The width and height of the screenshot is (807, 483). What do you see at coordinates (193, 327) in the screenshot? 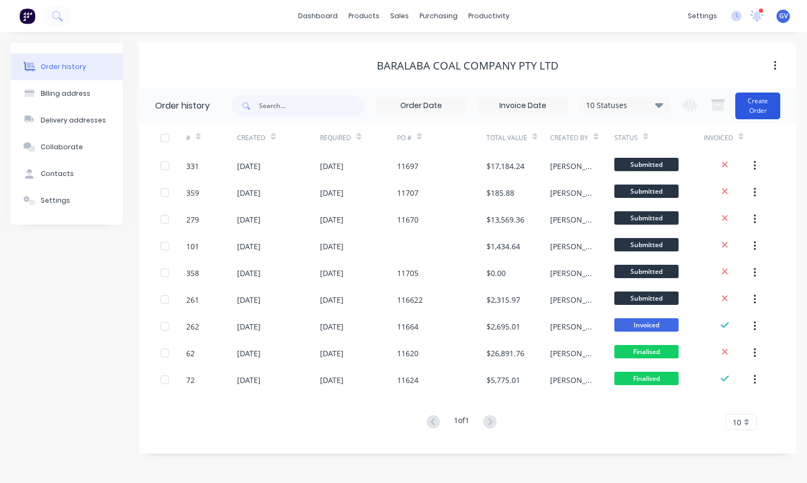
I see `div: 262` at bounding box center [193, 327].